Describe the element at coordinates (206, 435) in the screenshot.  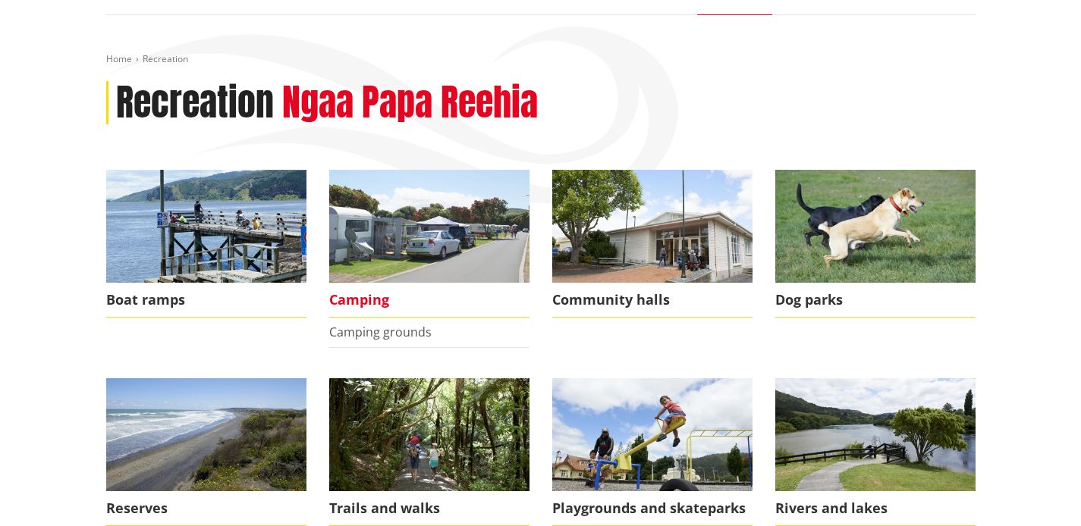
I see `img: Port Waikato coastal reserve` at that location.